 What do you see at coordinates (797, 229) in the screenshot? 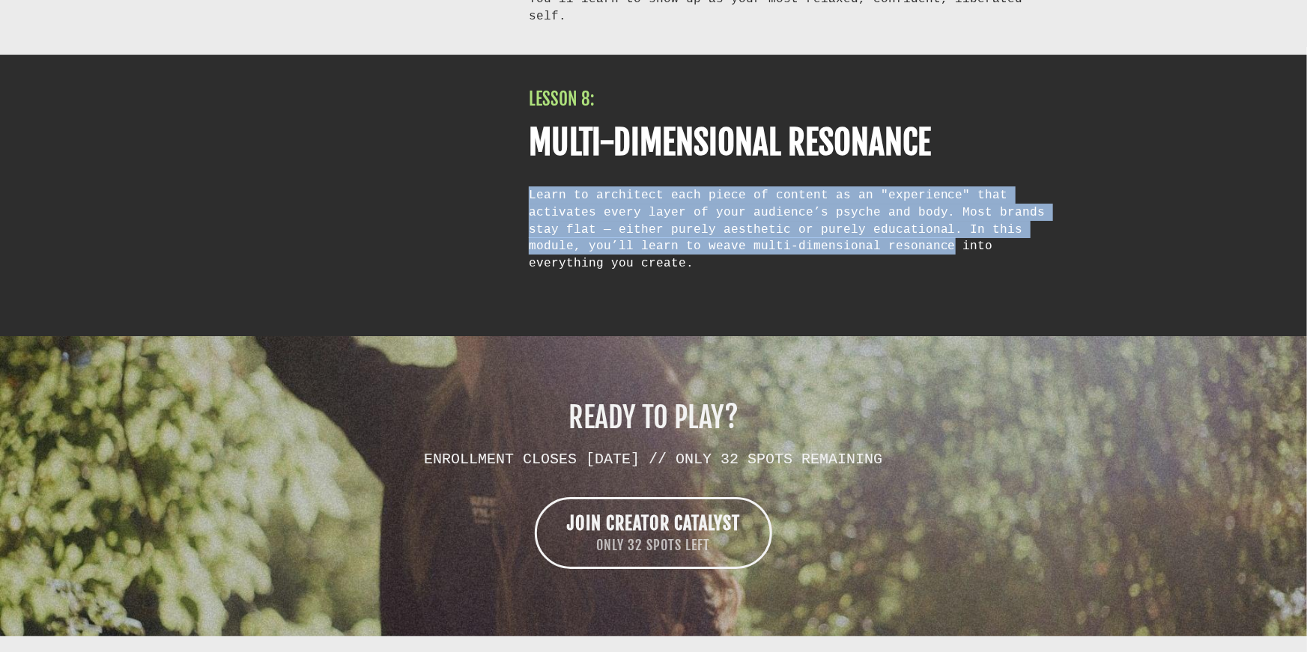
I see `div: Learn to architect each piece of content as an "experience" that activates every layer of your au...` at bounding box center [797, 229].